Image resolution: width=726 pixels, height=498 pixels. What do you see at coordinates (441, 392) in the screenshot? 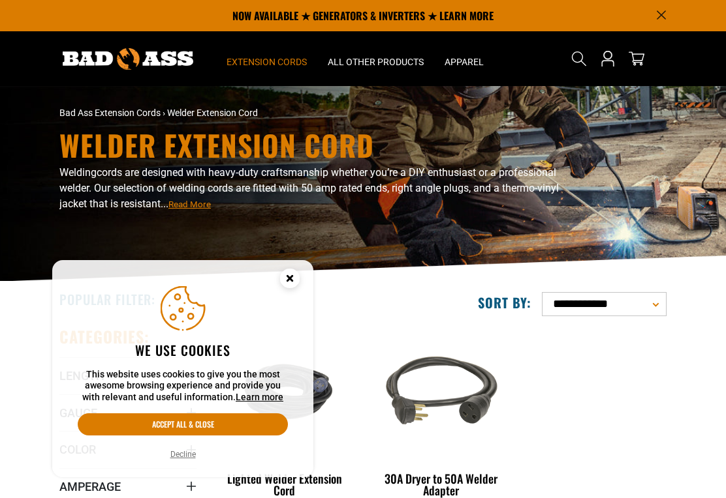
I see `img: black` at bounding box center [441, 392].